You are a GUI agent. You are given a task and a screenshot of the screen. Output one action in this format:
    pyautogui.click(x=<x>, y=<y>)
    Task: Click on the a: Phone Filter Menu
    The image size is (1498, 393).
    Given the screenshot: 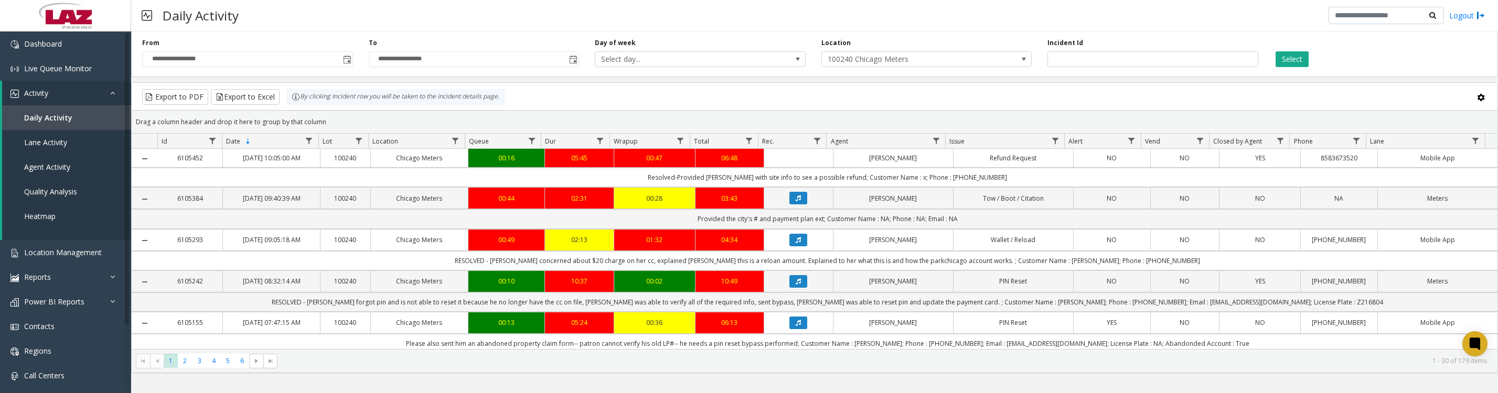 What is the action you would take?
    pyautogui.click(x=1356, y=141)
    